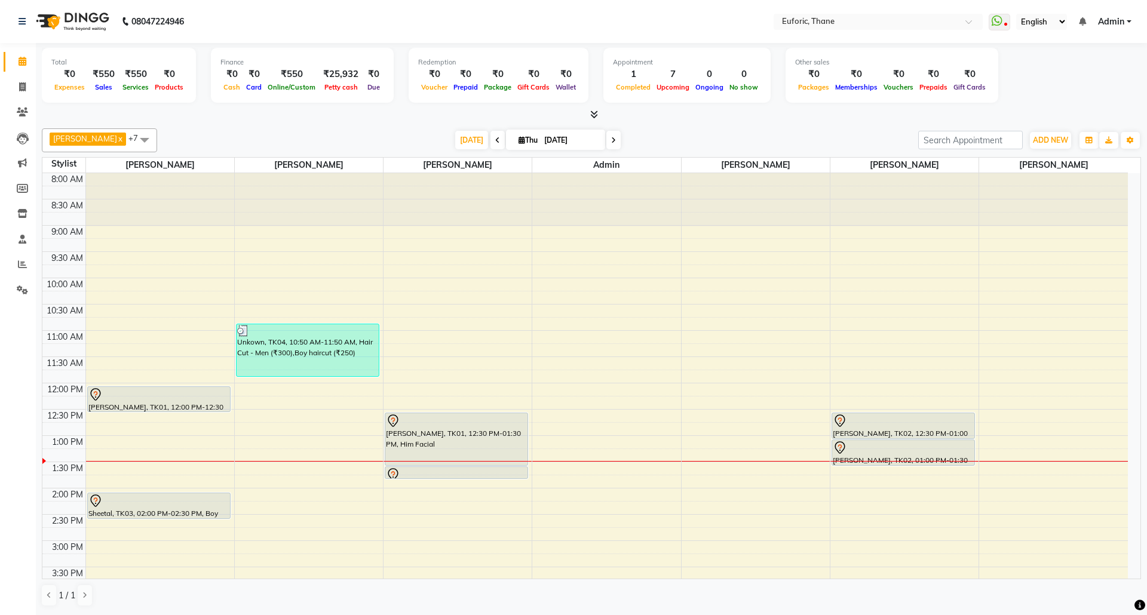 Image resolution: width=1147 pixels, height=615 pixels. What do you see at coordinates (633, 87) in the screenshot?
I see `span: Completed` at bounding box center [633, 87].